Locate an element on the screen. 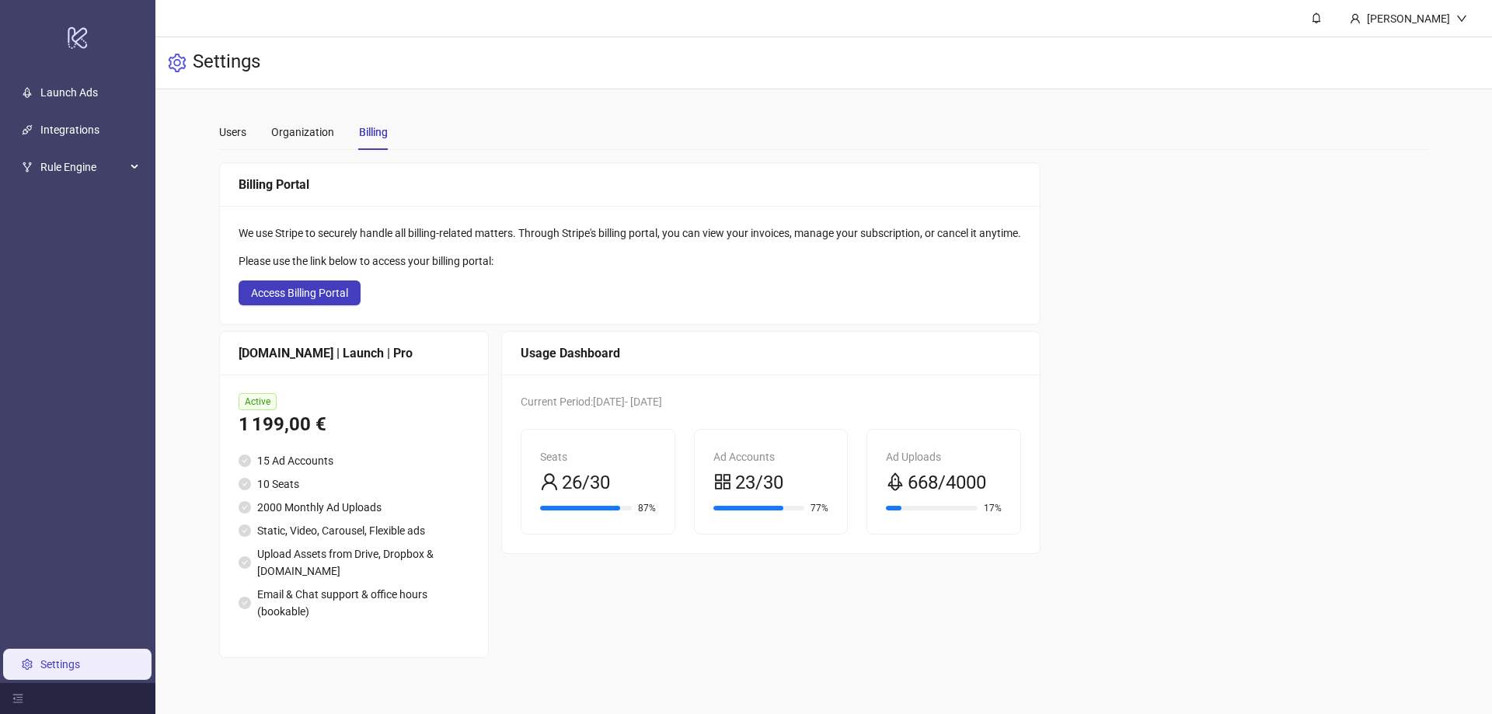 The image size is (1492, 714). li: Email & Chat support & office hours (bookable) is located at coordinates (353, 603).